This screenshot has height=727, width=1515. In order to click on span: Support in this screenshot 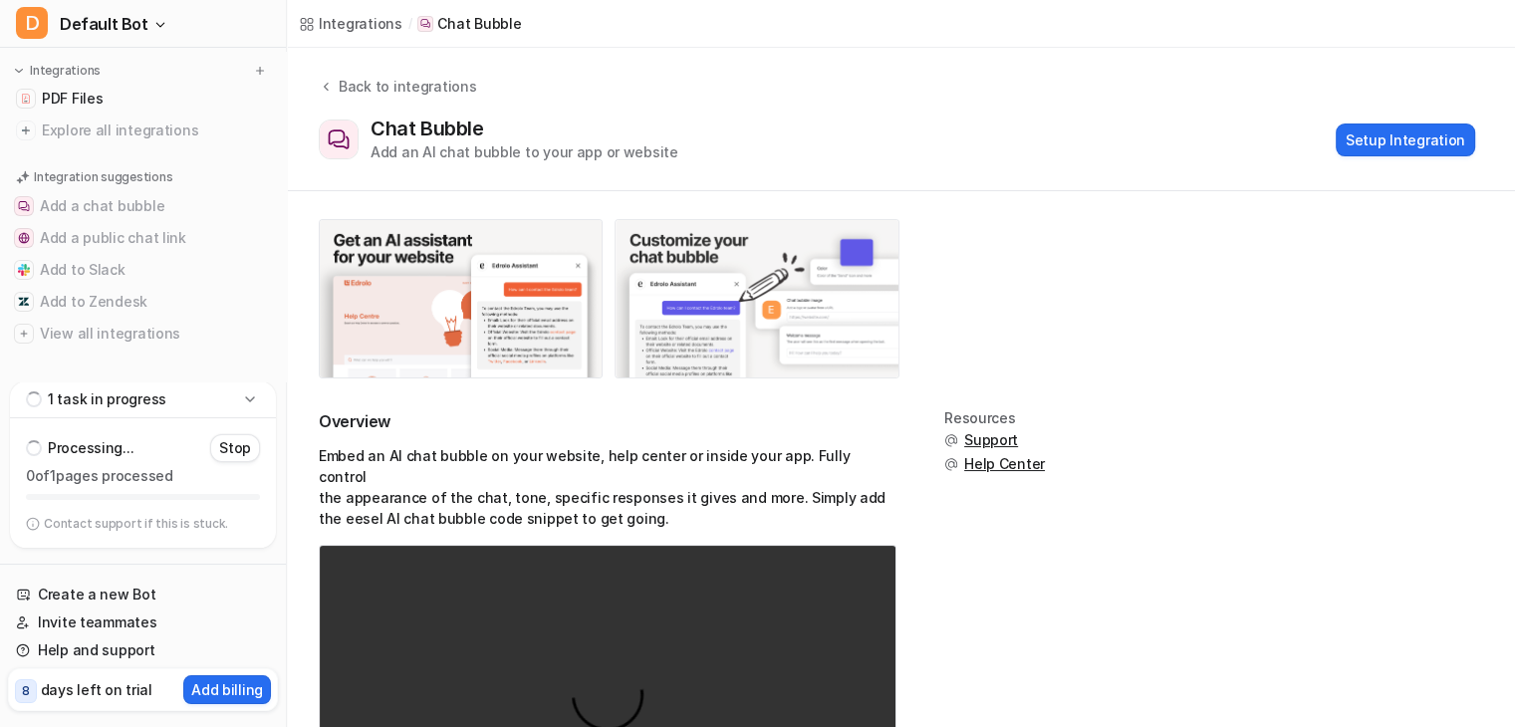, I will do `click(991, 440)`.